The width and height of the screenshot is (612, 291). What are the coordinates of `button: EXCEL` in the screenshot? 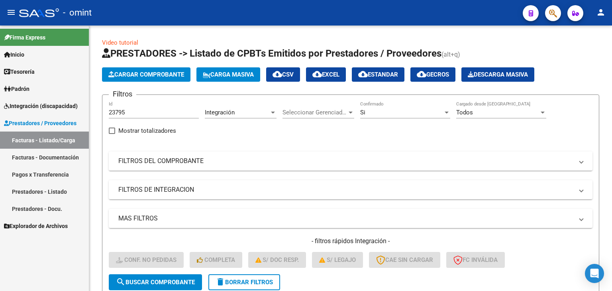 It's located at (326, 75).